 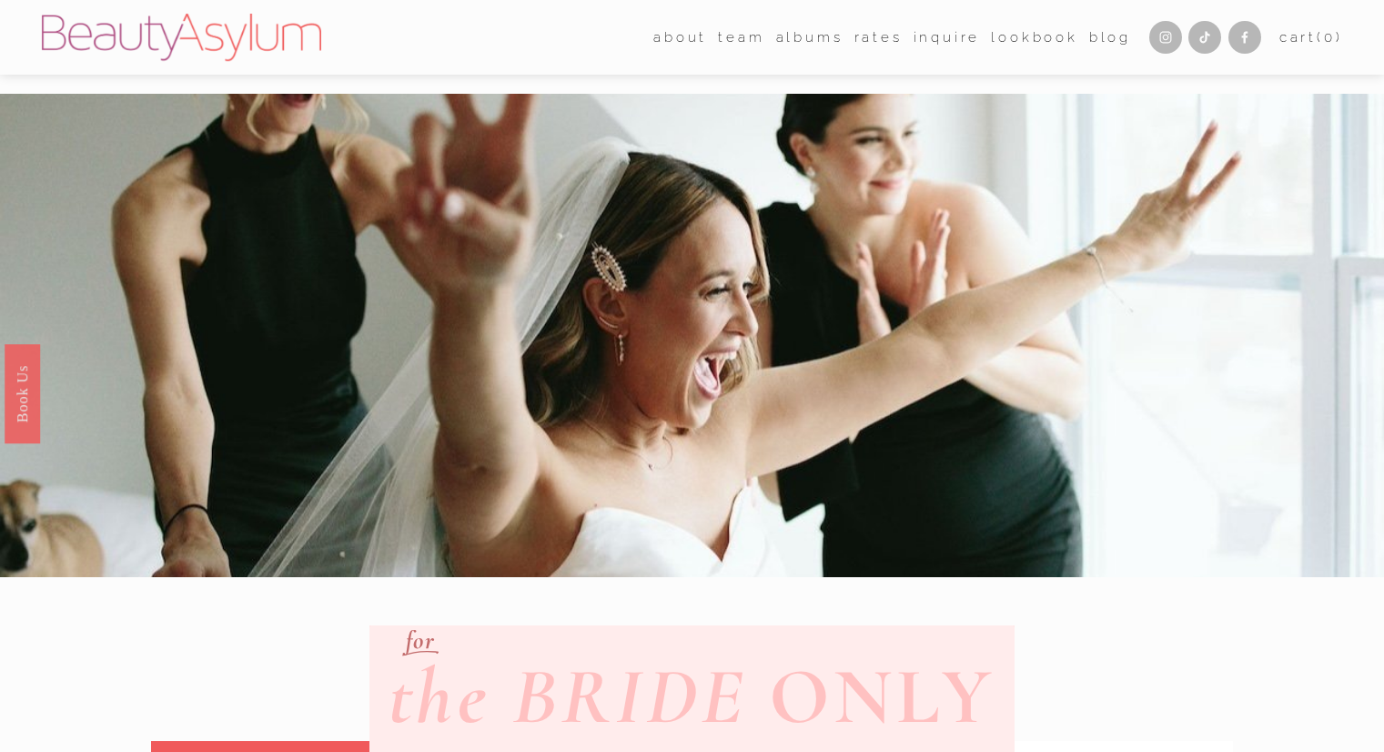 What do you see at coordinates (1245, 37) in the screenshot?
I see `a: Facebook` at bounding box center [1245, 37].